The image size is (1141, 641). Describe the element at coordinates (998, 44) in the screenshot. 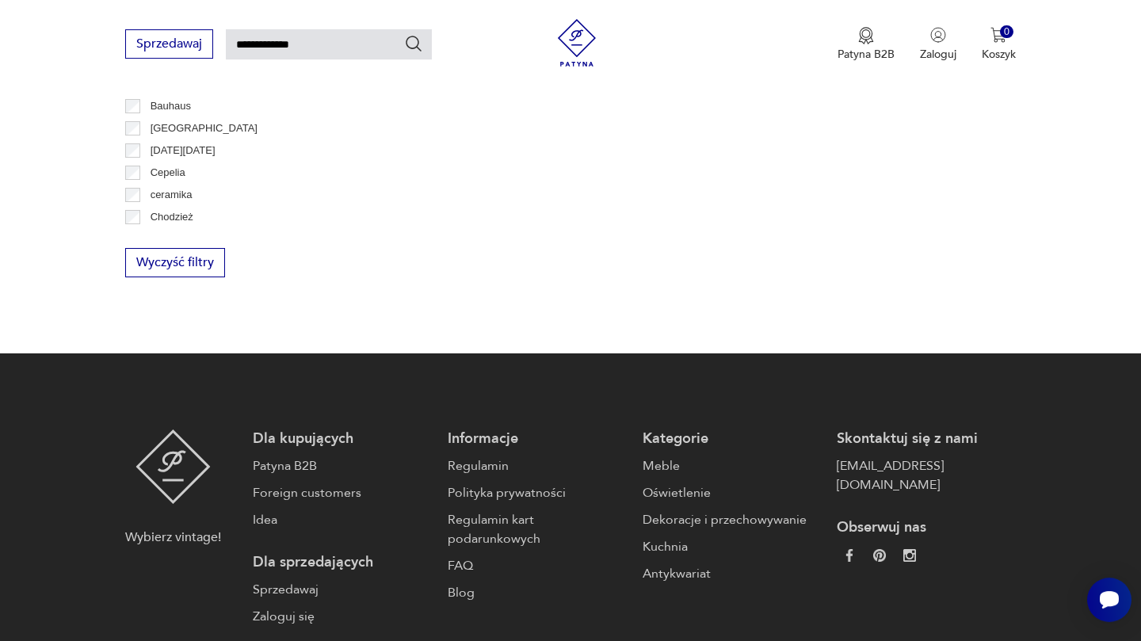

I see `button: 0Koszyk` at that location.